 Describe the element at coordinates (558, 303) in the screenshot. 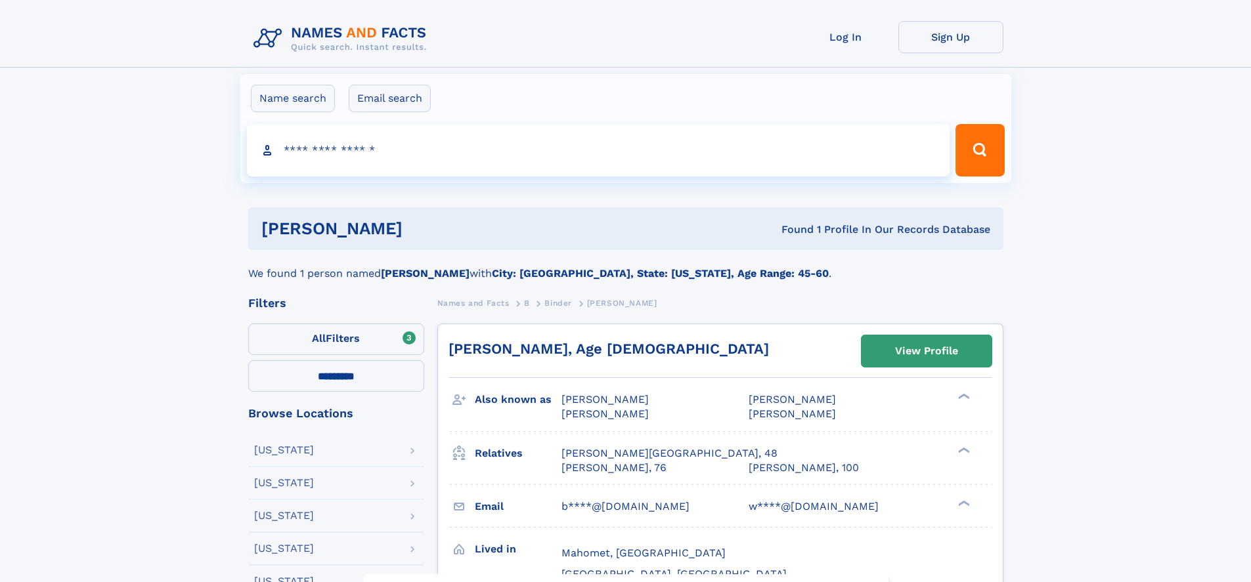

I see `a: Binder` at that location.